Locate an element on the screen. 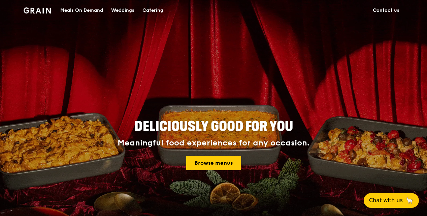  a: Weddings is located at coordinates (123, 10).